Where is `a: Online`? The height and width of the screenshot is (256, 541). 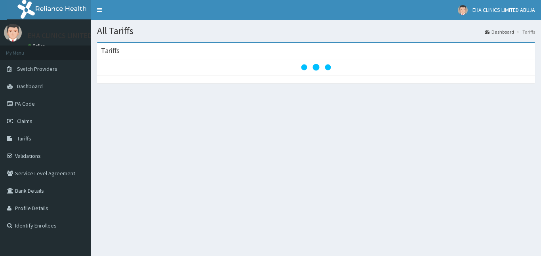 a: Online is located at coordinates (37, 46).